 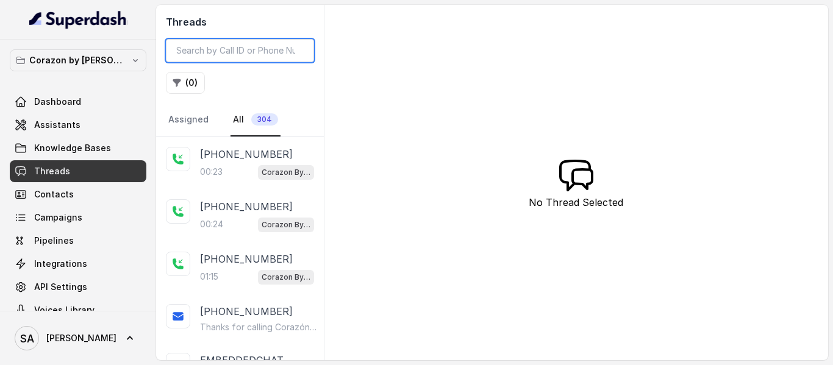 I want to click on text: SA, so click(x=27, y=338).